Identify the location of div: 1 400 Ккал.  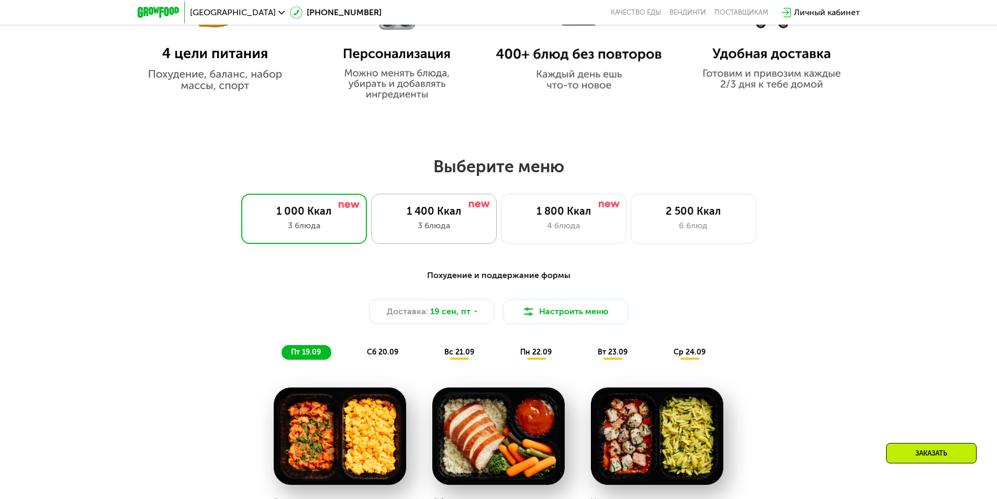
(434, 211).